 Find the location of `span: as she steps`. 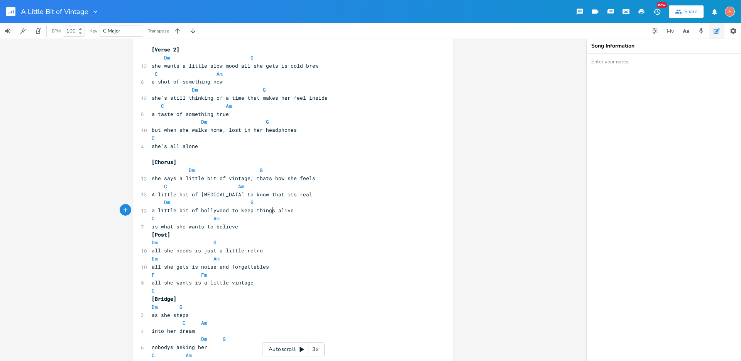

span: as she steps is located at coordinates (170, 315).